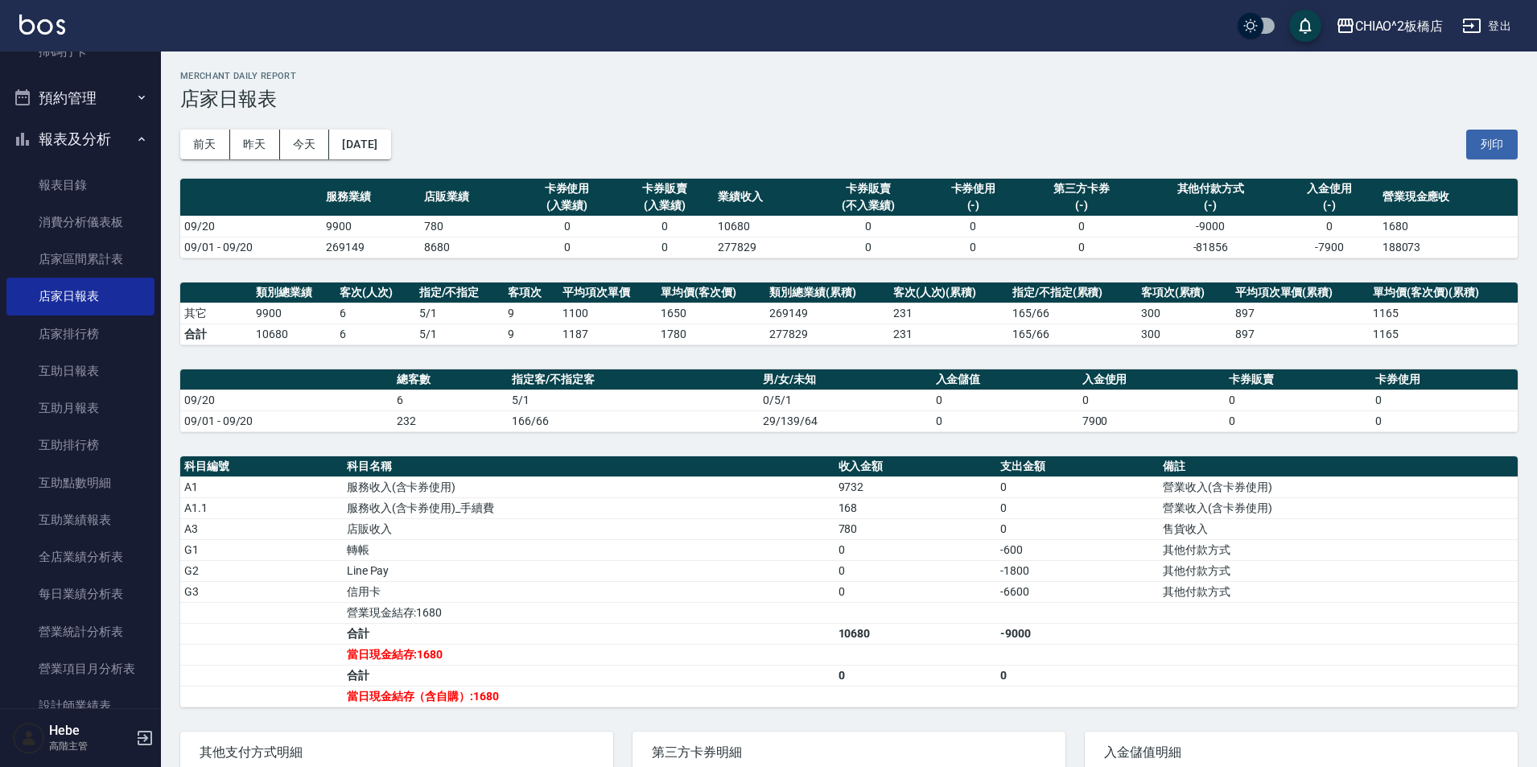 The width and height of the screenshot is (1537, 767). Describe the element at coordinates (1077, 591) in the screenshot. I see `td: -6600` at that location.